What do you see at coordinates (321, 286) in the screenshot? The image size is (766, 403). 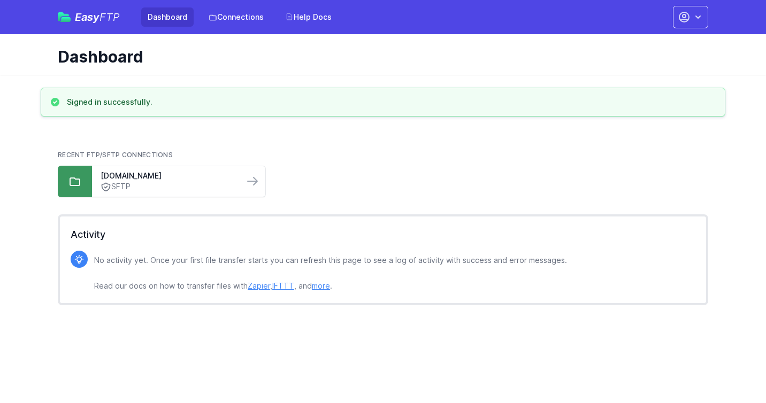 I see `a: more` at bounding box center [321, 286].